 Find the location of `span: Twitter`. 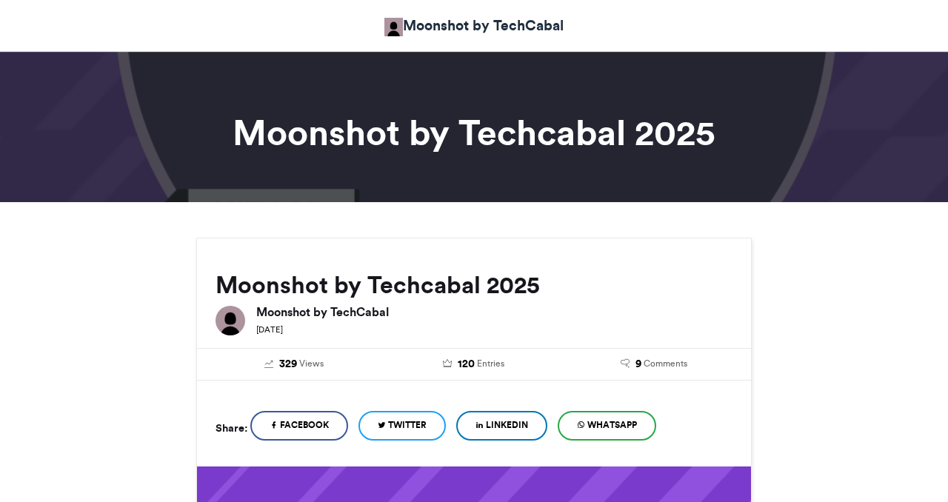

span: Twitter is located at coordinates (407, 425).